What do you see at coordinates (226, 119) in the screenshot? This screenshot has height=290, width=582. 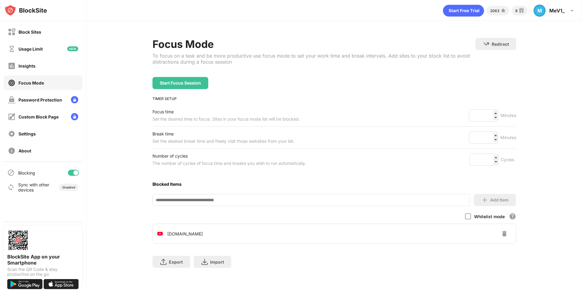 I see `div: Set the desired time to focus. Sites in your focus mode list will be blocked.` at bounding box center [226, 119].